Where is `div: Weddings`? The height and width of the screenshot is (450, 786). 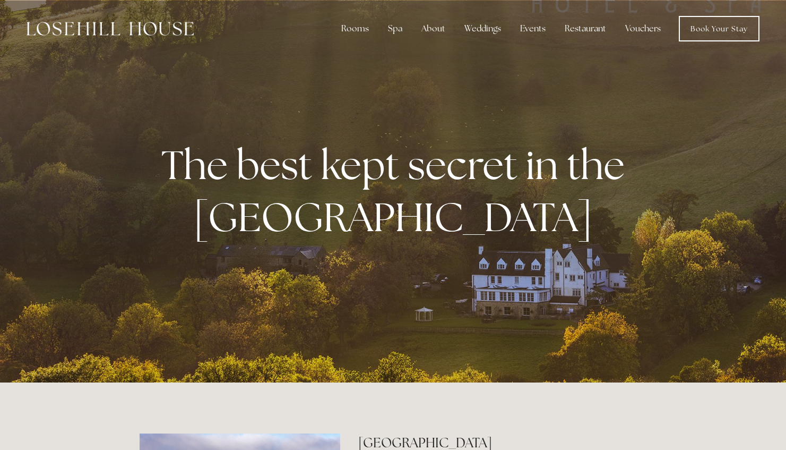 div: Weddings is located at coordinates (483, 29).